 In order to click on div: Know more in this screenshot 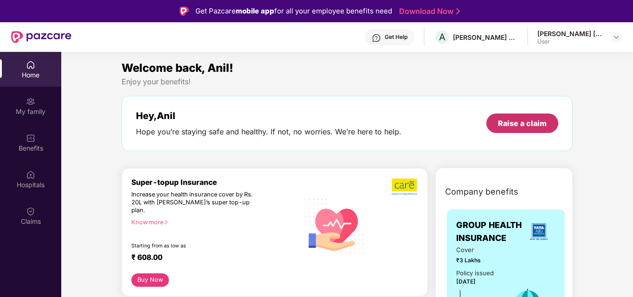, I will do `click(212, 222)`.